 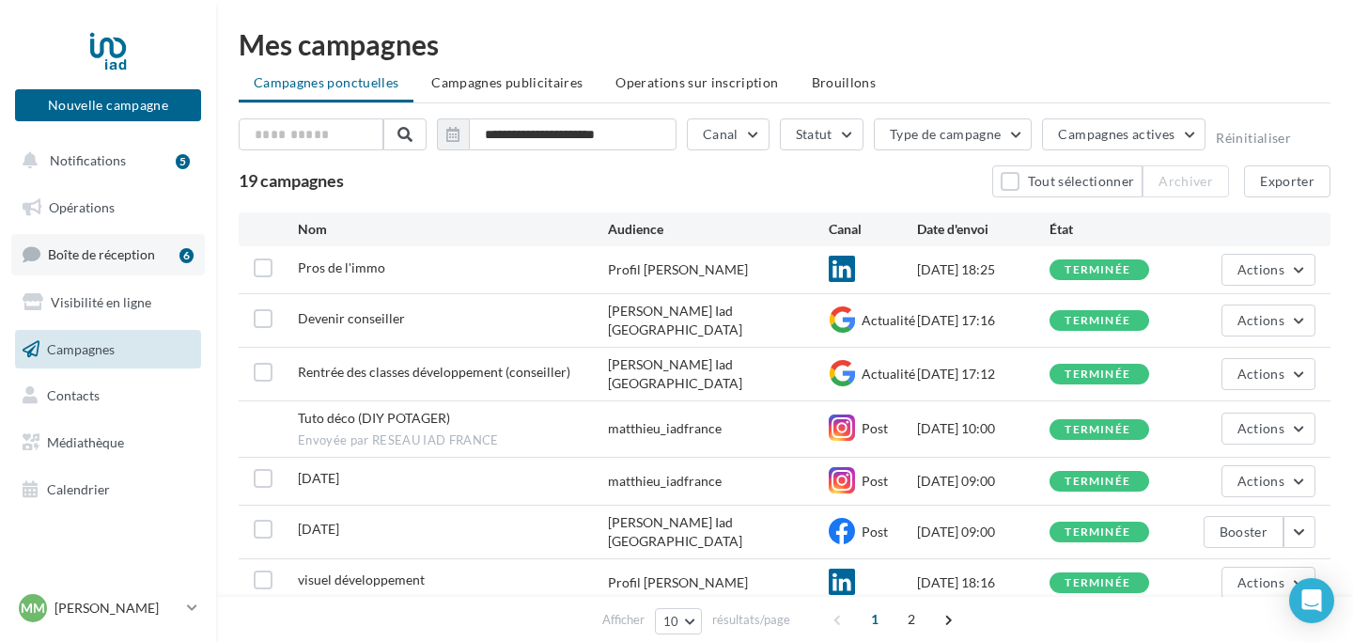 I want to click on span: Envoyée par RESEAU IAD FRANCE, so click(x=453, y=441).